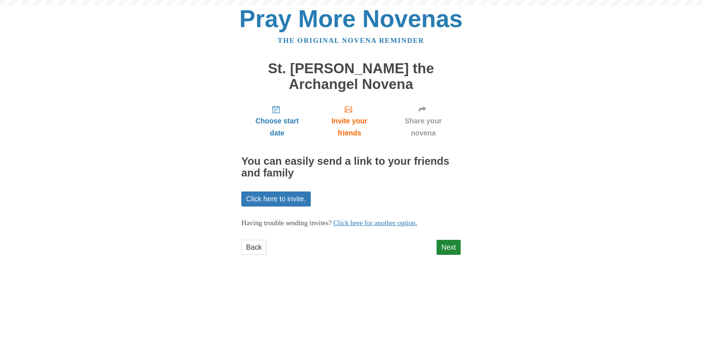  What do you see at coordinates (349, 121) in the screenshot?
I see `a: Invite your friends` at bounding box center [349, 121].